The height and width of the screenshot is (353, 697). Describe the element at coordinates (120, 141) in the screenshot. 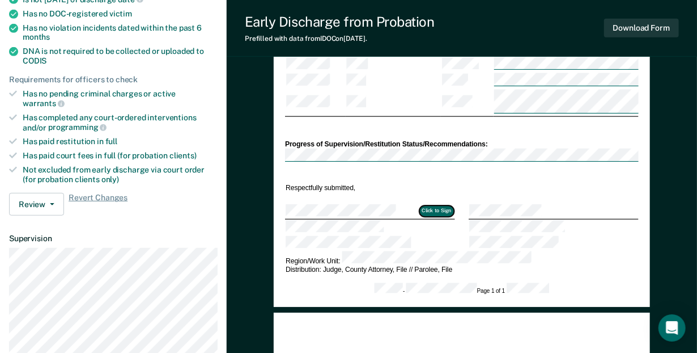

I see `div: Has paid restitution in` at that location.